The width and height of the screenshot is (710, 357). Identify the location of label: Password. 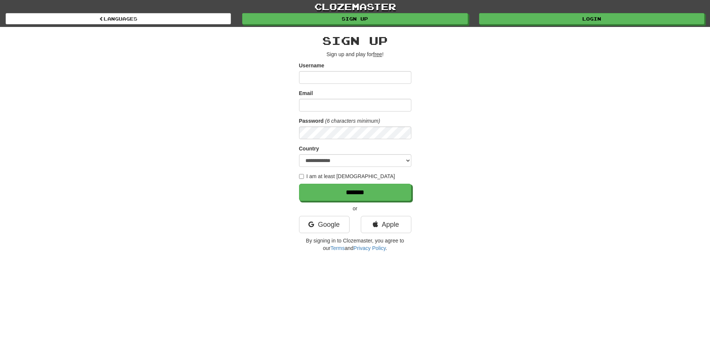
(311, 121).